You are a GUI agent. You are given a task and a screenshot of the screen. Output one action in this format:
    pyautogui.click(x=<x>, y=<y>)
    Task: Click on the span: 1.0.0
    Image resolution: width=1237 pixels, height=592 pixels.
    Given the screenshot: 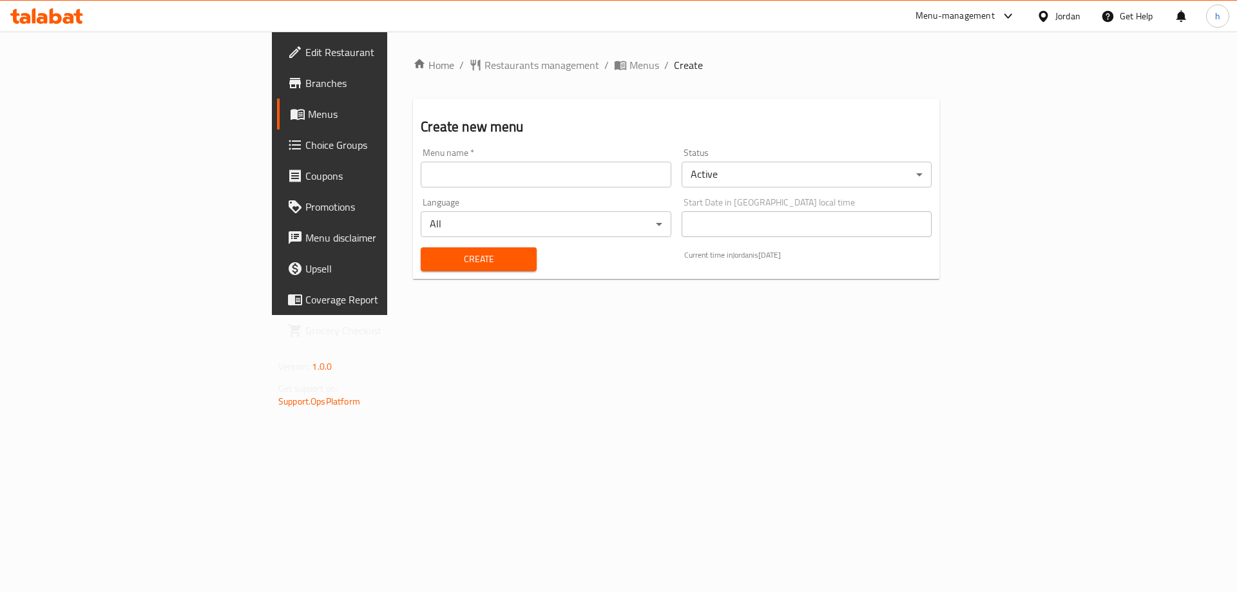 What is the action you would take?
    pyautogui.click(x=321, y=366)
    